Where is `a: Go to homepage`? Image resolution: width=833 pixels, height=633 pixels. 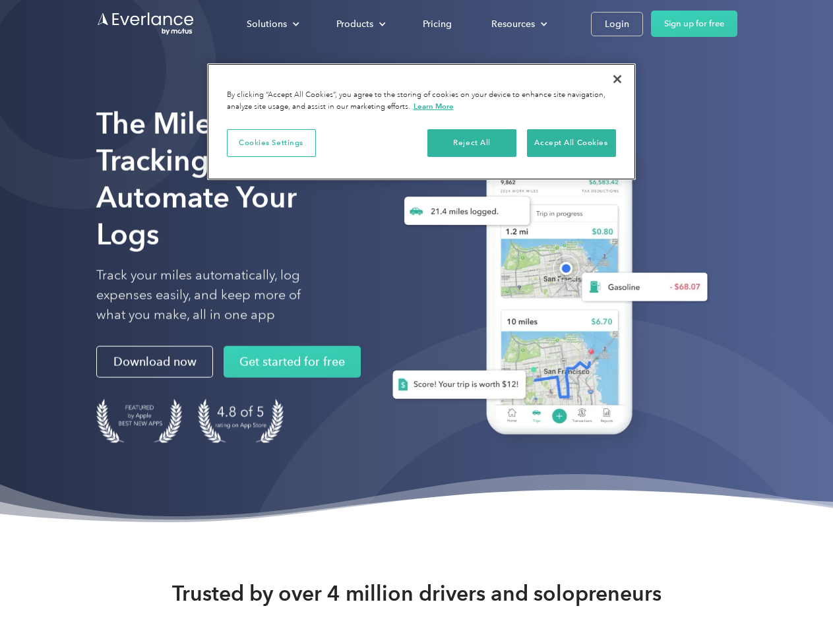
a: Go to homepage is located at coordinates (146, 24).